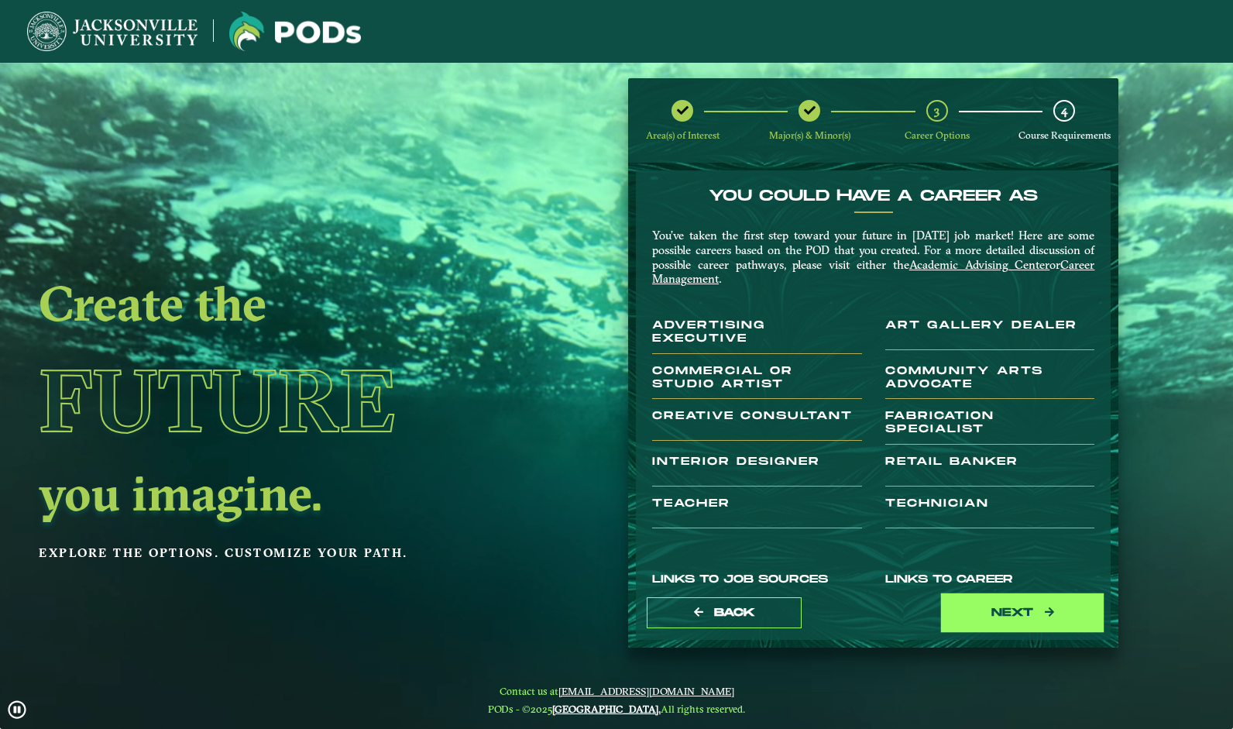 Image resolution: width=1233 pixels, height=729 pixels. What do you see at coordinates (277, 400) in the screenshot?
I see `h1: Future` at bounding box center [277, 400].